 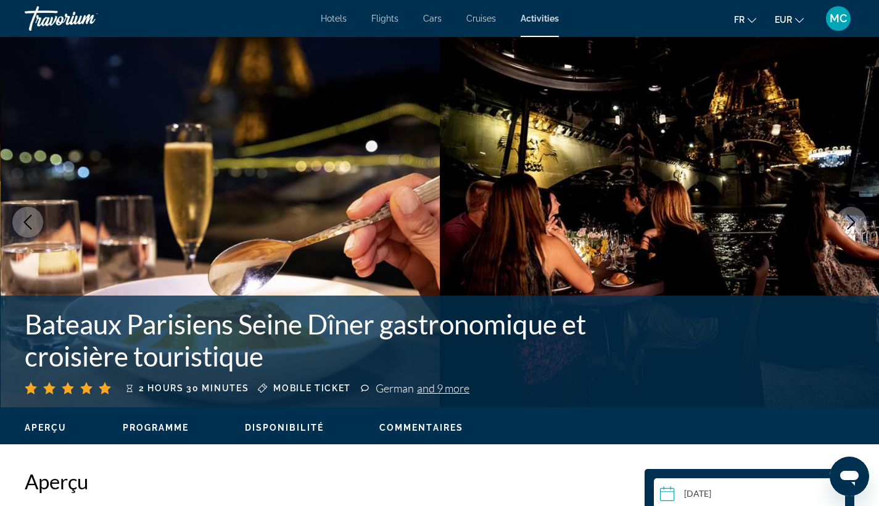 I want to click on a: Cruises, so click(x=481, y=19).